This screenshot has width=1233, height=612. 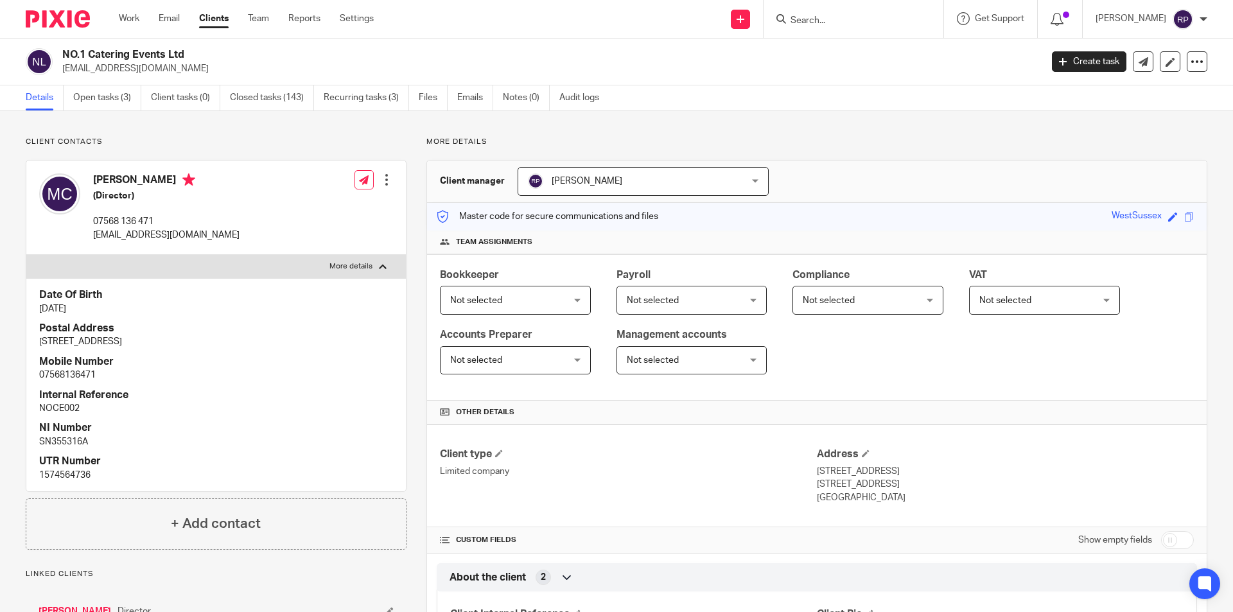 What do you see at coordinates (1137, 216) in the screenshot?
I see `div: WestSussex` at bounding box center [1137, 216].